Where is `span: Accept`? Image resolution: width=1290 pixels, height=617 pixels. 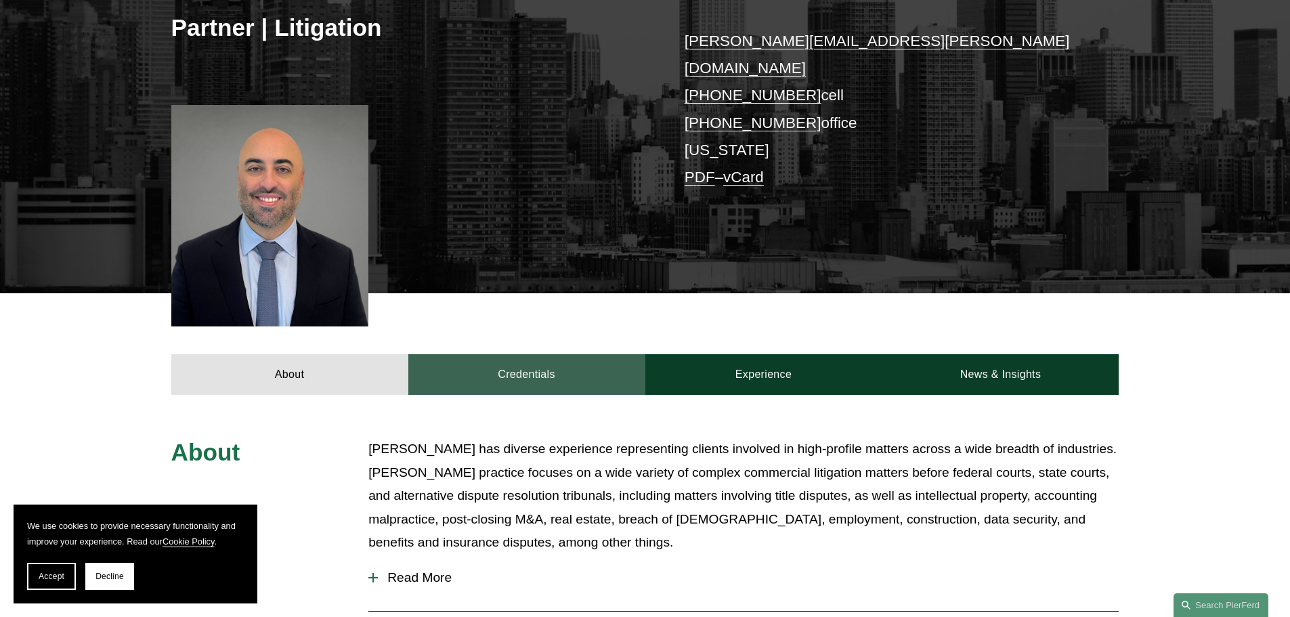 span: Accept is located at coordinates (51, 576).